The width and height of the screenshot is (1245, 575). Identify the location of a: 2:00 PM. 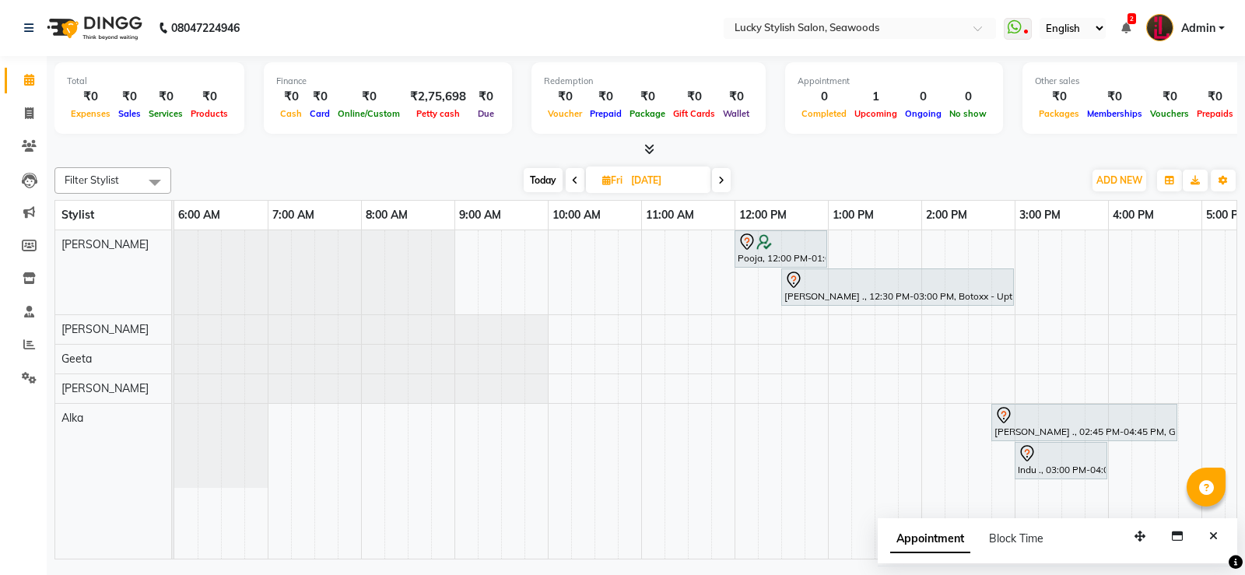
(946, 215).